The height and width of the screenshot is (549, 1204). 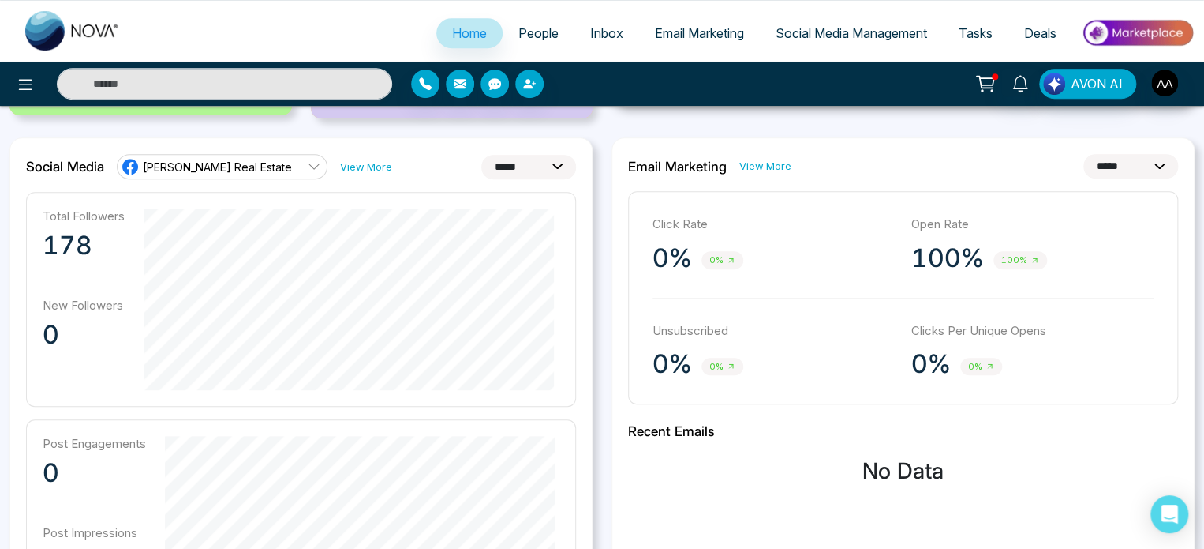 What do you see at coordinates (73, 31) in the screenshot?
I see `img: Nova CRM Logo` at bounding box center [73, 31].